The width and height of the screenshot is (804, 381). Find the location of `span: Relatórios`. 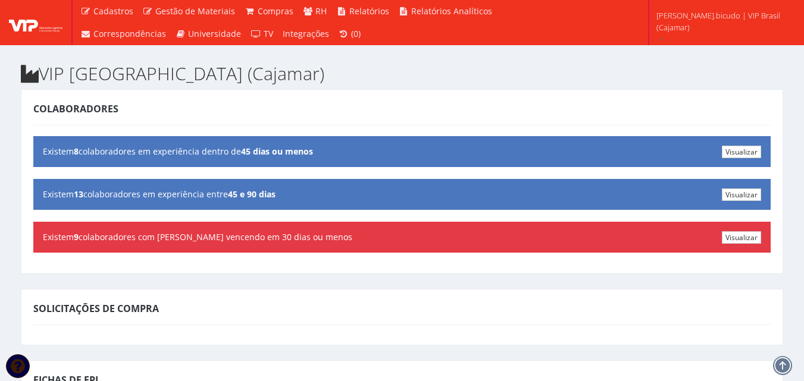

span: Relatórios is located at coordinates (369, 11).